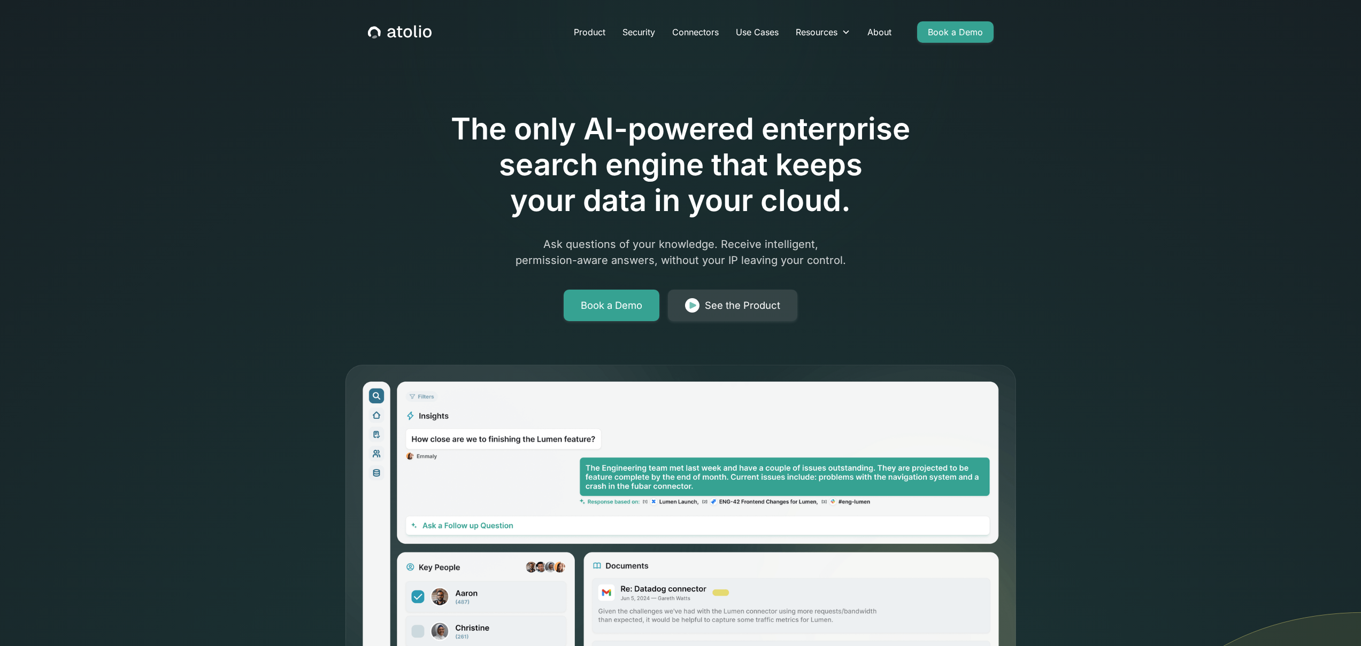 The height and width of the screenshot is (646, 1361). Describe the element at coordinates (681, 165) in the screenshot. I see `h1: The only AI-powered enterprise search engine that keeps your data in your cloud.` at that location.